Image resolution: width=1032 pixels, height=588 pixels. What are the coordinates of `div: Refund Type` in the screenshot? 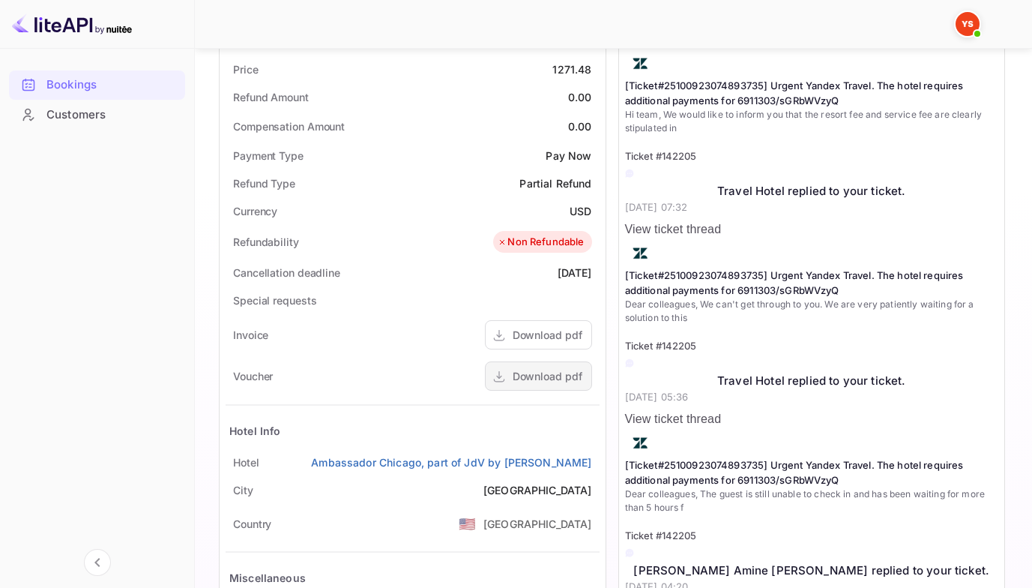 It's located at (264, 183).